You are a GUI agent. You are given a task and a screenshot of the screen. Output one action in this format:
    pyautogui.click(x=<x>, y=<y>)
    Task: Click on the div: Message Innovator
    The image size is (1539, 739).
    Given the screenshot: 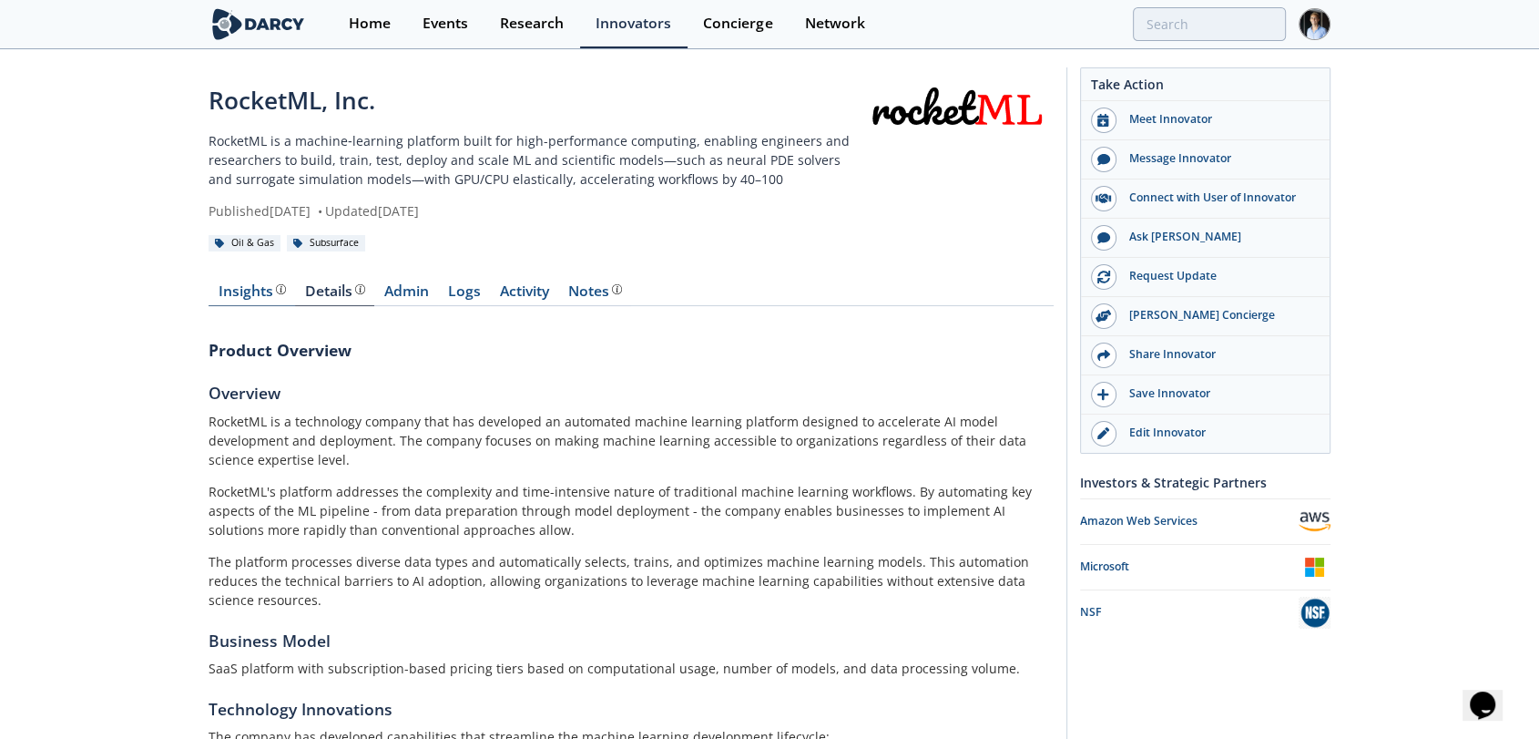 What is the action you would take?
    pyautogui.click(x=1219, y=158)
    